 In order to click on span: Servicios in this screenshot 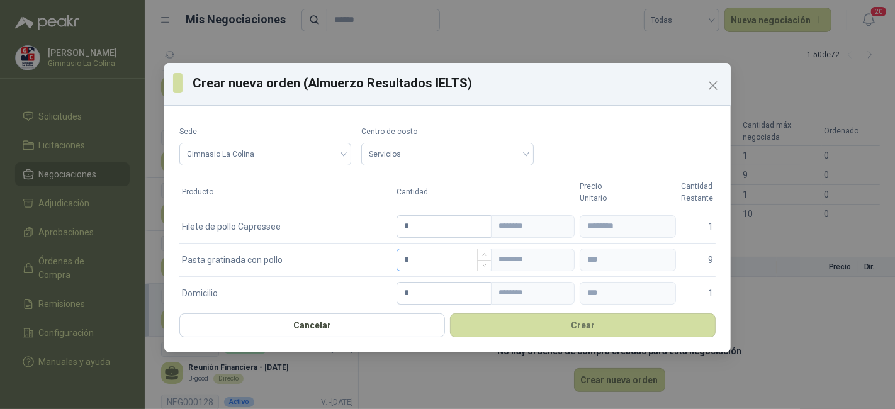, I will do `click(447, 154)`.